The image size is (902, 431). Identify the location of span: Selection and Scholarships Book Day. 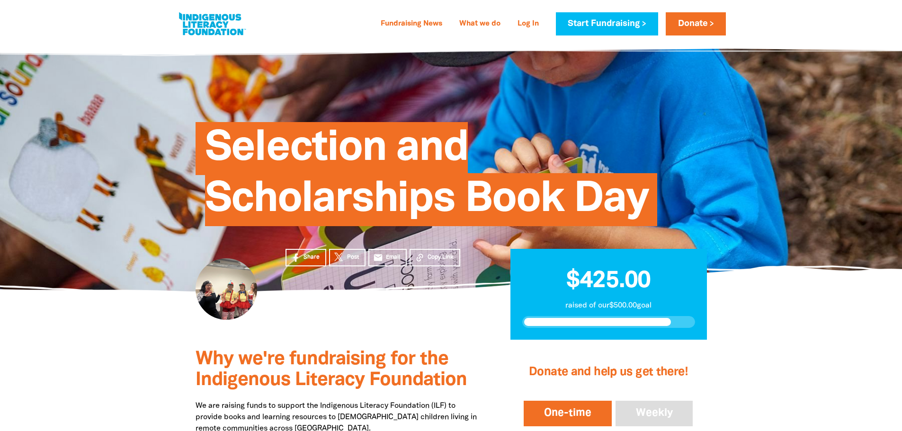
(426, 177).